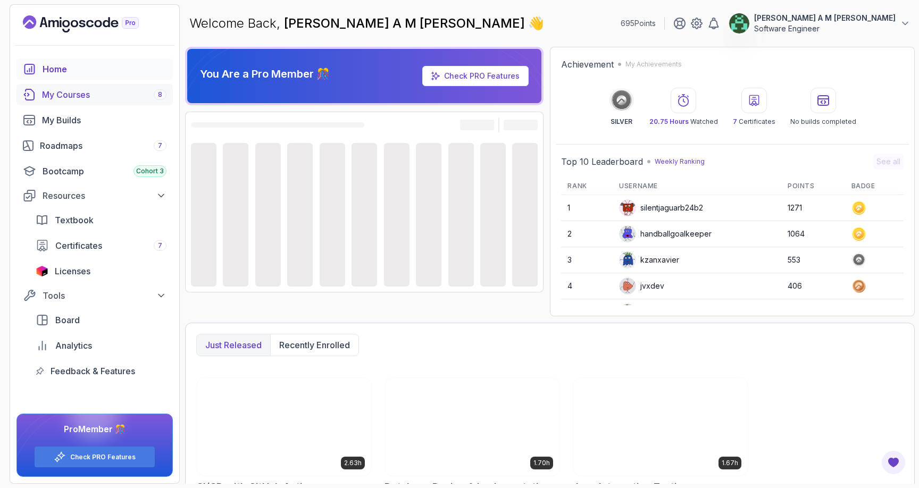  Describe the element at coordinates (654, 64) in the screenshot. I see `p: My Achievements` at that location.